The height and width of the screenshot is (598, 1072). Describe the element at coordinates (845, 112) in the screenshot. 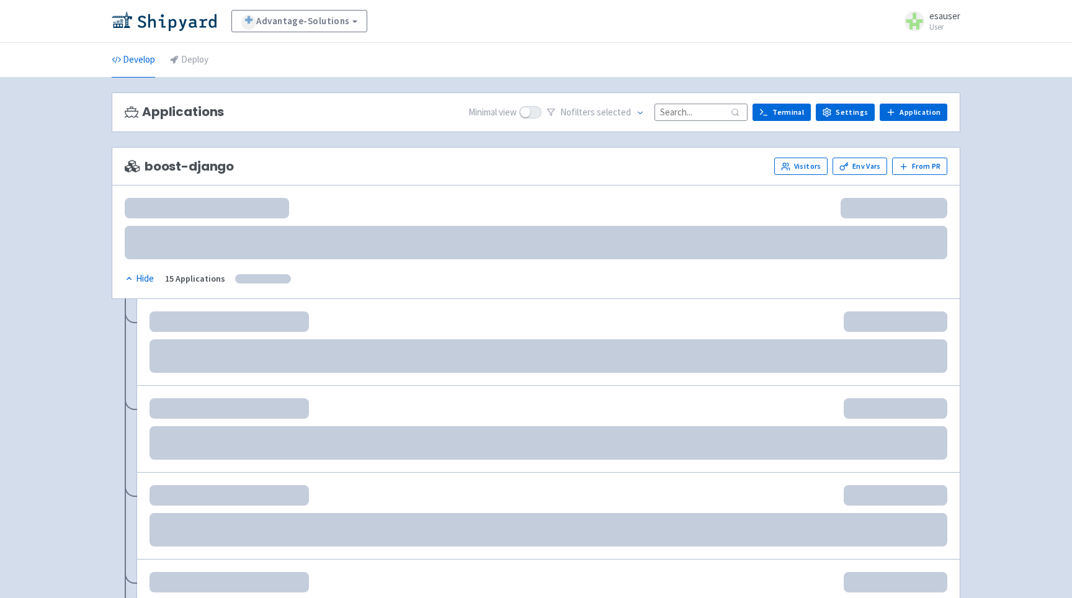

I see `a: Settings` at that location.